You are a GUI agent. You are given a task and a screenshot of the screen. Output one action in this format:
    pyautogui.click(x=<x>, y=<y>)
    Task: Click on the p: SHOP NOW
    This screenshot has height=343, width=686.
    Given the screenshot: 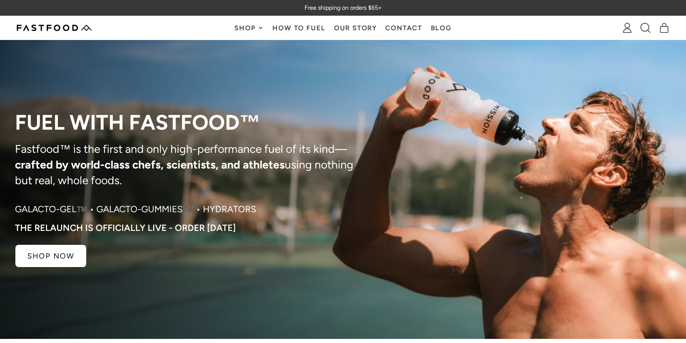 What is the action you would take?
    pyautogui.click(x=51, y=256)
    